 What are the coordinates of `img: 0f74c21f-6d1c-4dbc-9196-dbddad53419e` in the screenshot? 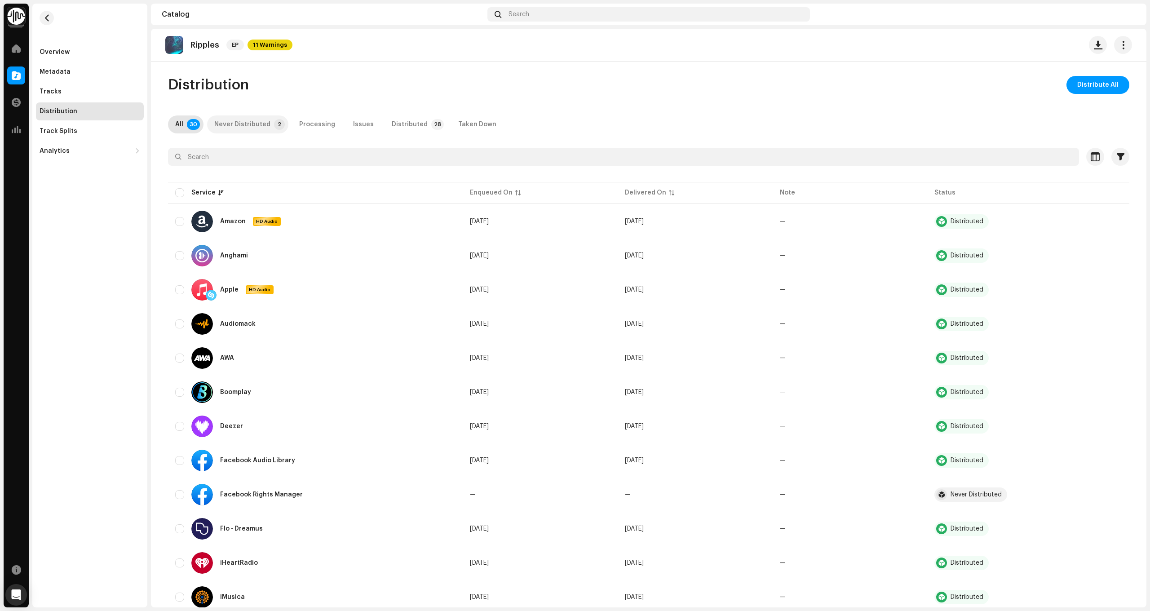 It's located at (16, 16).